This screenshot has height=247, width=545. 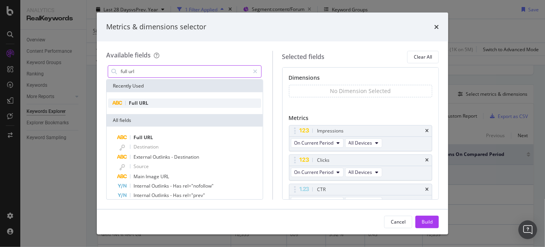 What do you see at coordinates (185, 120) in the screenshot?
I see `div: All fields` at bounding box center [185, 120].